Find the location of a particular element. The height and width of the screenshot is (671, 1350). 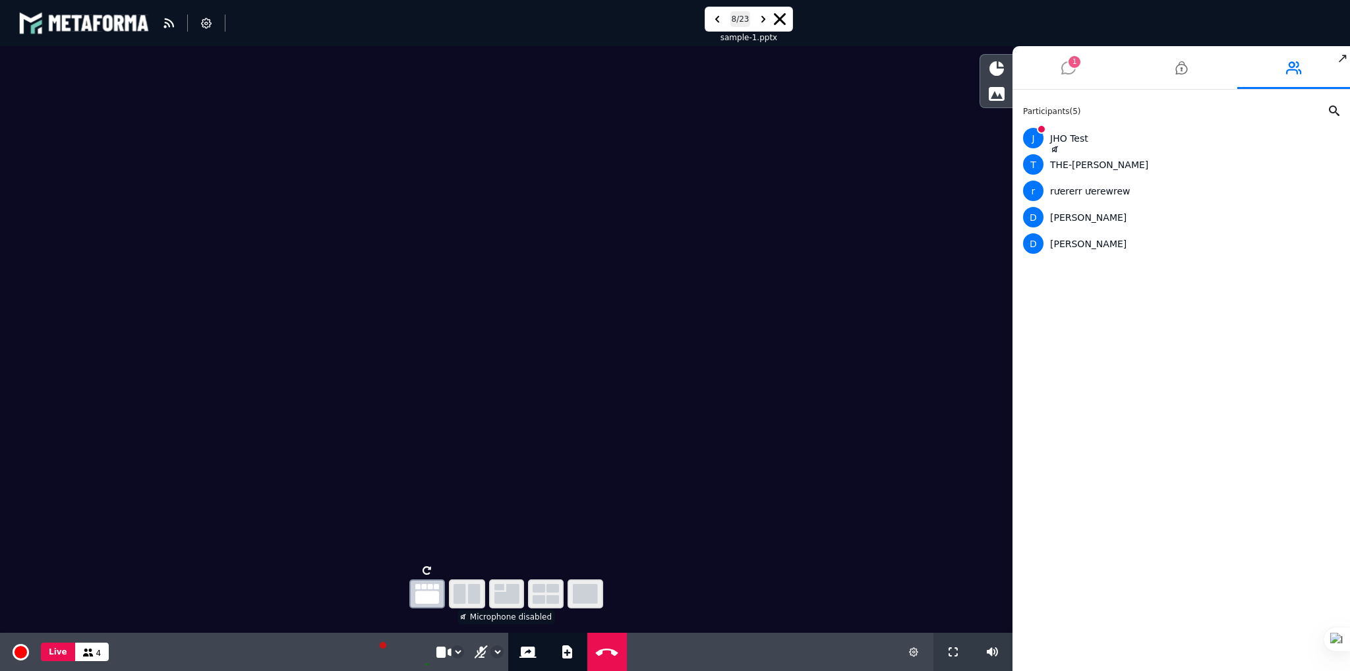

span: 4 is located at coordinates (99, 653).